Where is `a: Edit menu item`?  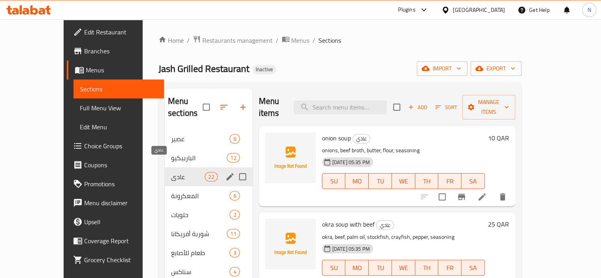 a: Edit menu item is located at coordinates (482, 197).